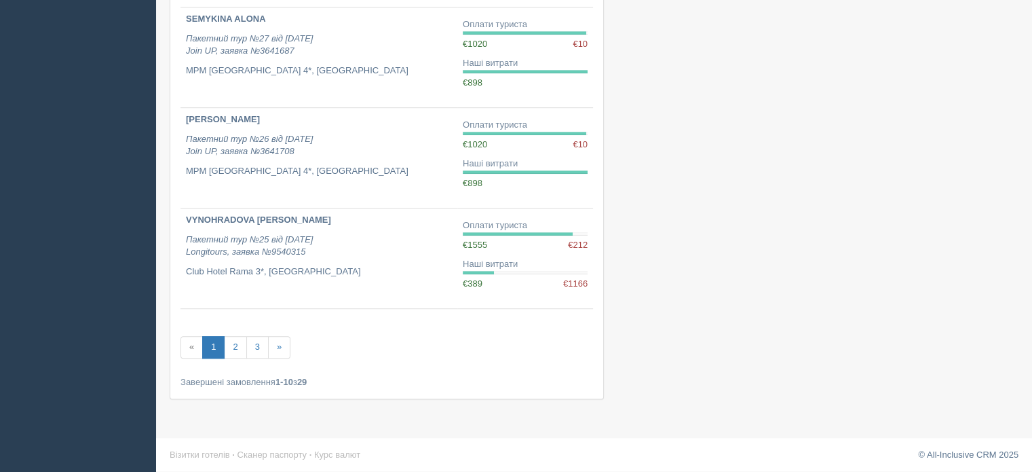  I want to click on div: Завершені замовлення з, so click(387, 381).